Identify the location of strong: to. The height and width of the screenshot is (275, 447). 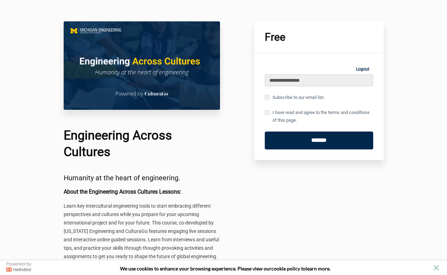
(304, 268).